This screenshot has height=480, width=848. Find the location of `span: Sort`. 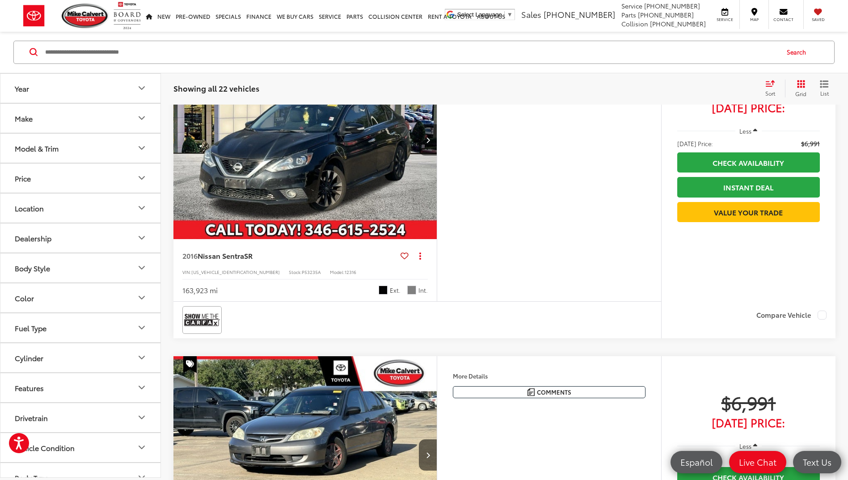

span: Sort is located at coordinates (770, 93).